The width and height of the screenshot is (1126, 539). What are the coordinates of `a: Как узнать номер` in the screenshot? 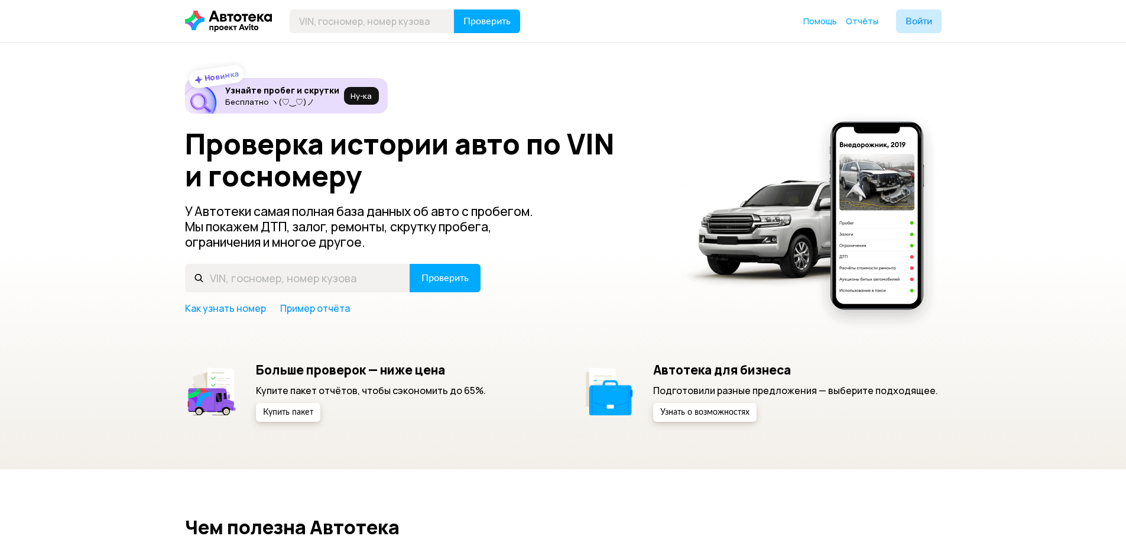 It's located at (225, 308).